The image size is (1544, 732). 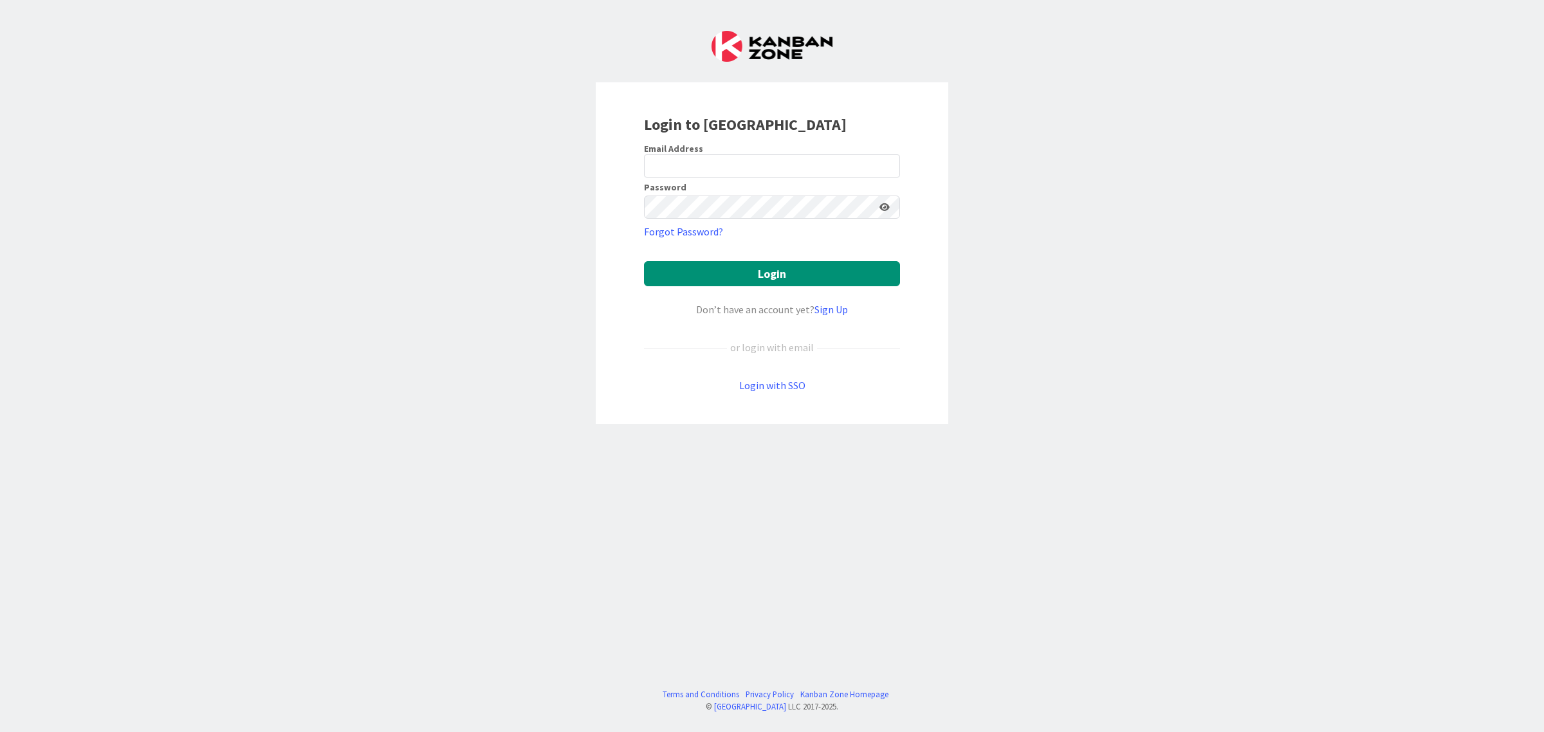 What do you see at coordinates (772, 309) in the screenshot?
I see `div: Don’t have an account yet?` at bounding box center [772, 309].